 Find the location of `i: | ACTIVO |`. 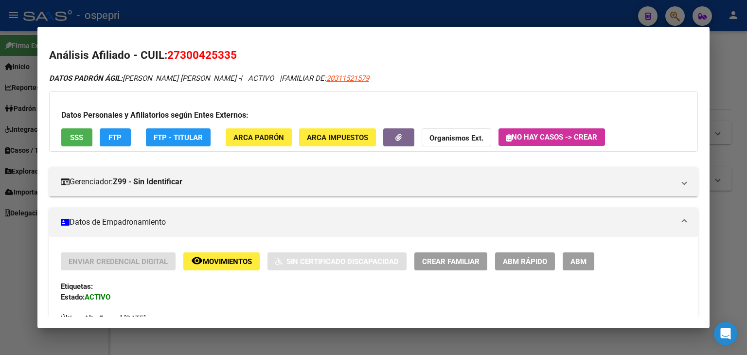

i: | ACTIVO | is located at coordinates (209, 78).